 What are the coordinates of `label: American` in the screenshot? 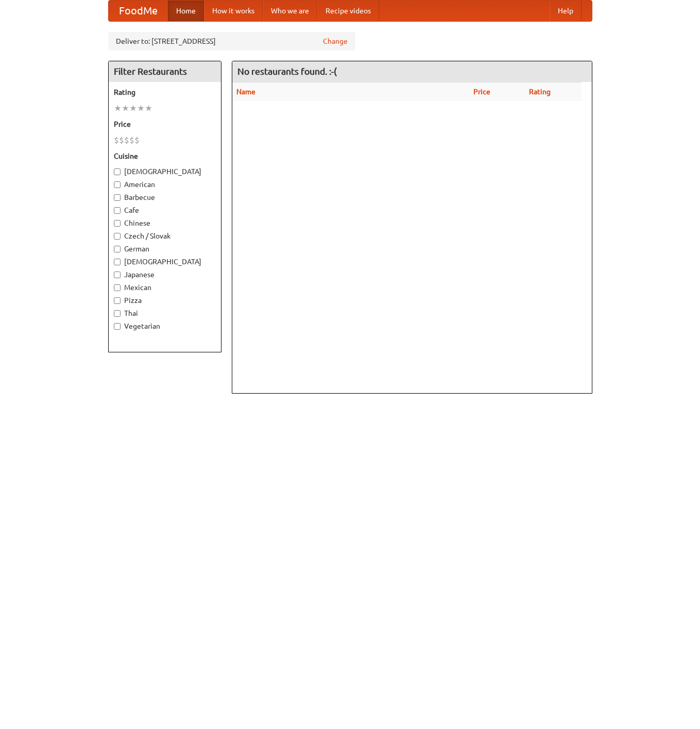 It's located at (165, 184).